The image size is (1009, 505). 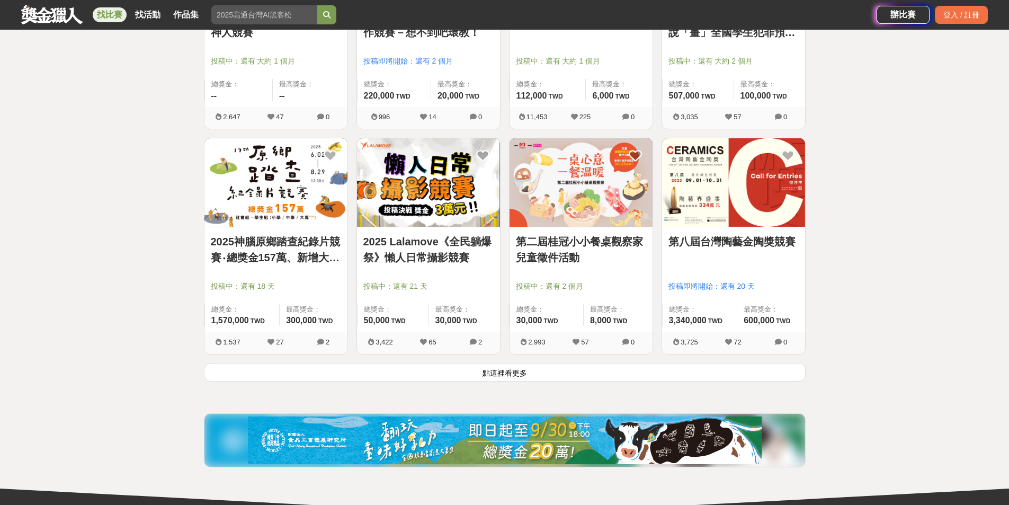 What do you see at coordinates (505, 372) in the screenshot?
I see `button: 點這裡看更多` at bounding box center [505, 372].